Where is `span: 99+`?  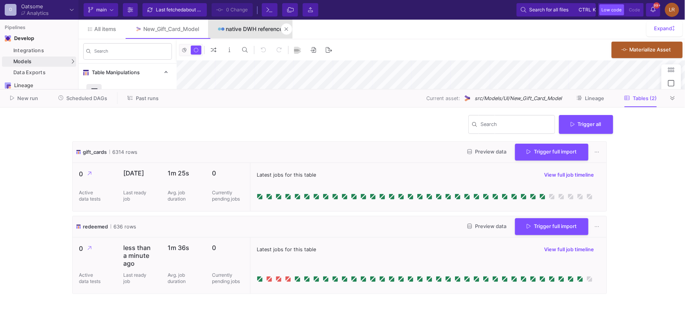
span: 99+ is located at coordinates (657, 5).